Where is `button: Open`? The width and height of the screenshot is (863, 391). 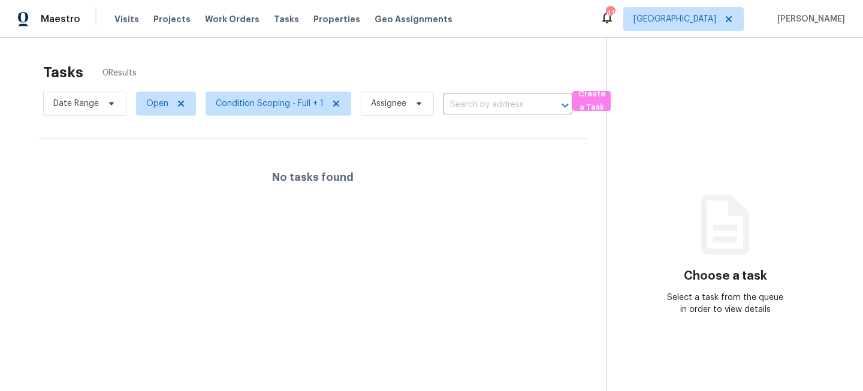 button: Open is located at coordinates (565, 106).